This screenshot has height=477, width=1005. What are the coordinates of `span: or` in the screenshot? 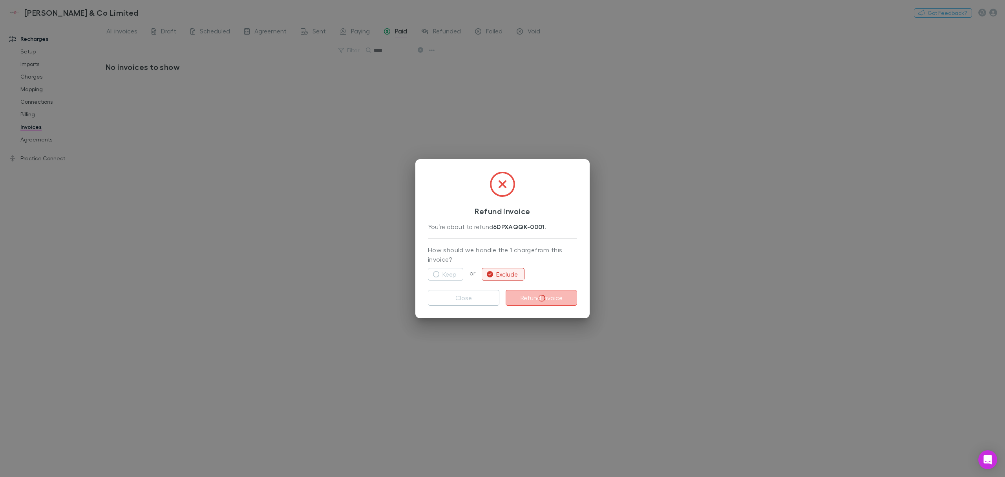 It's located at (472, 272).